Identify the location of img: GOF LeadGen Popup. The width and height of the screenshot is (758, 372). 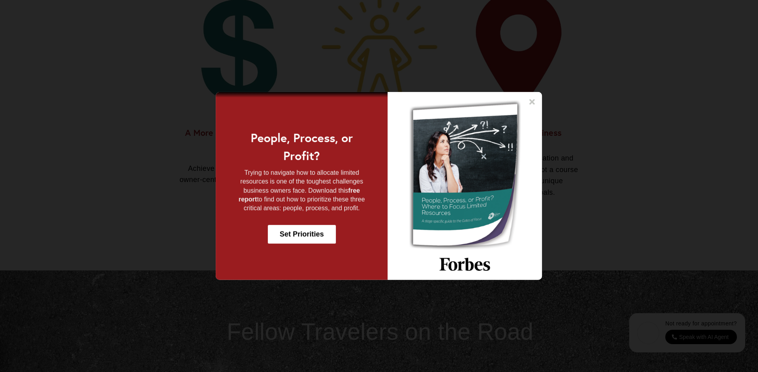
(465, 186).